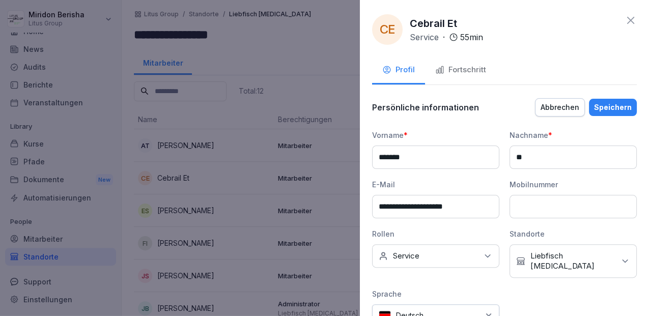  I want to click on div: CE, so click(387, 30).